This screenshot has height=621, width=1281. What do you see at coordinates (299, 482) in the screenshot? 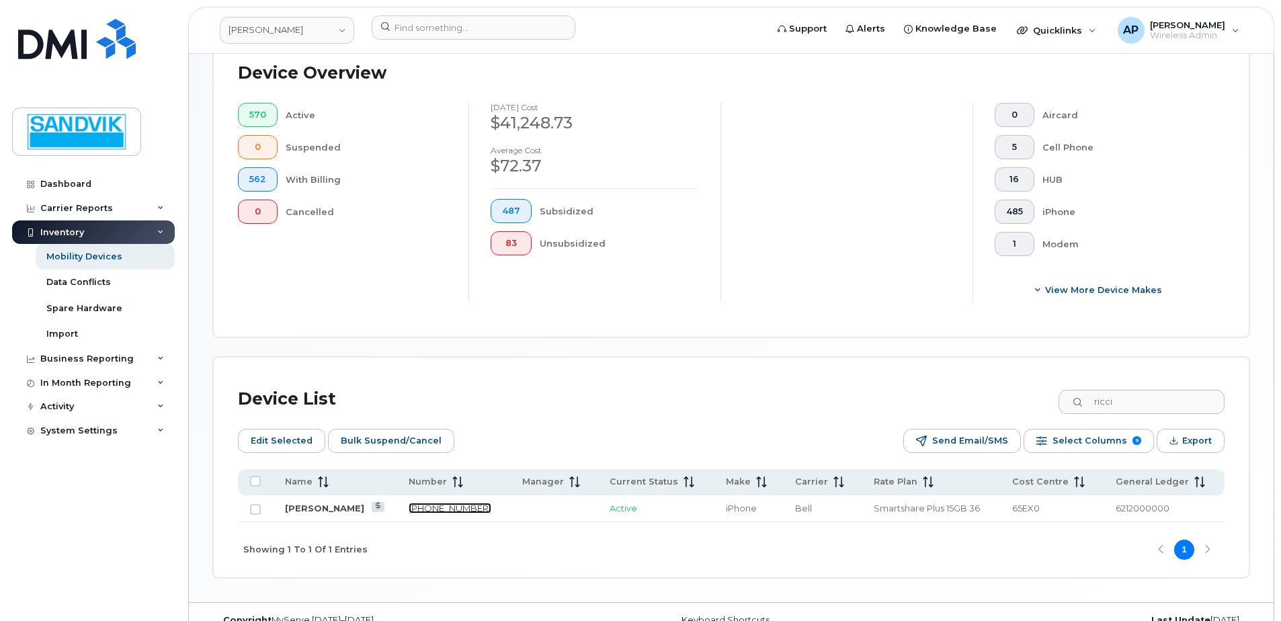
I see `span: Name` at bounding box center [299, 482].